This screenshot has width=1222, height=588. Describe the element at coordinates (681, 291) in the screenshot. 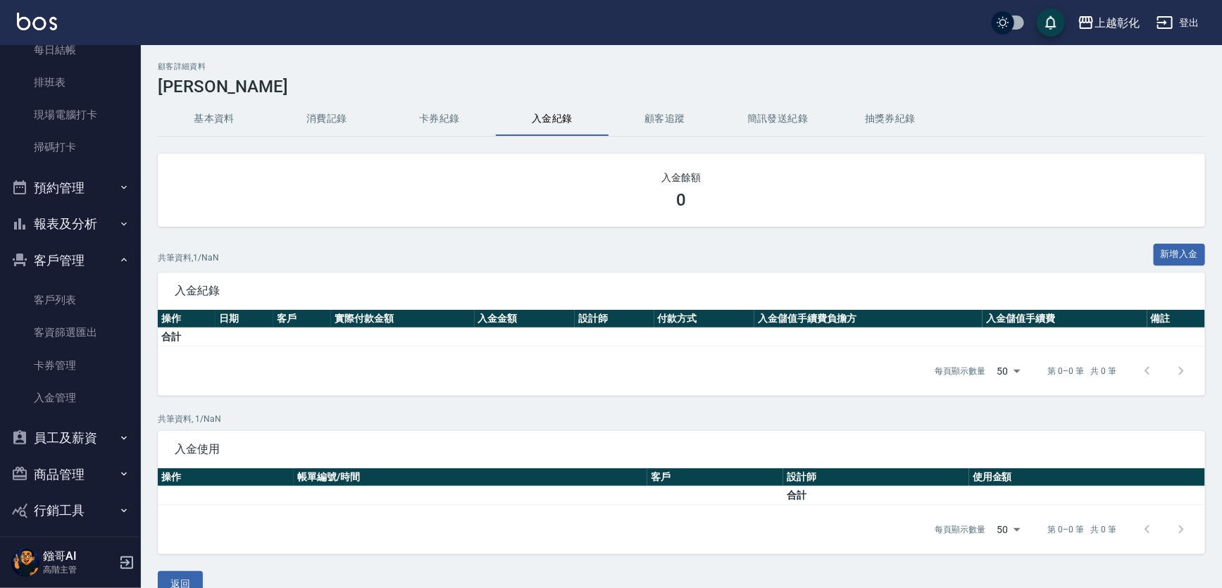

I see `span: 入金紀錄` at that location.